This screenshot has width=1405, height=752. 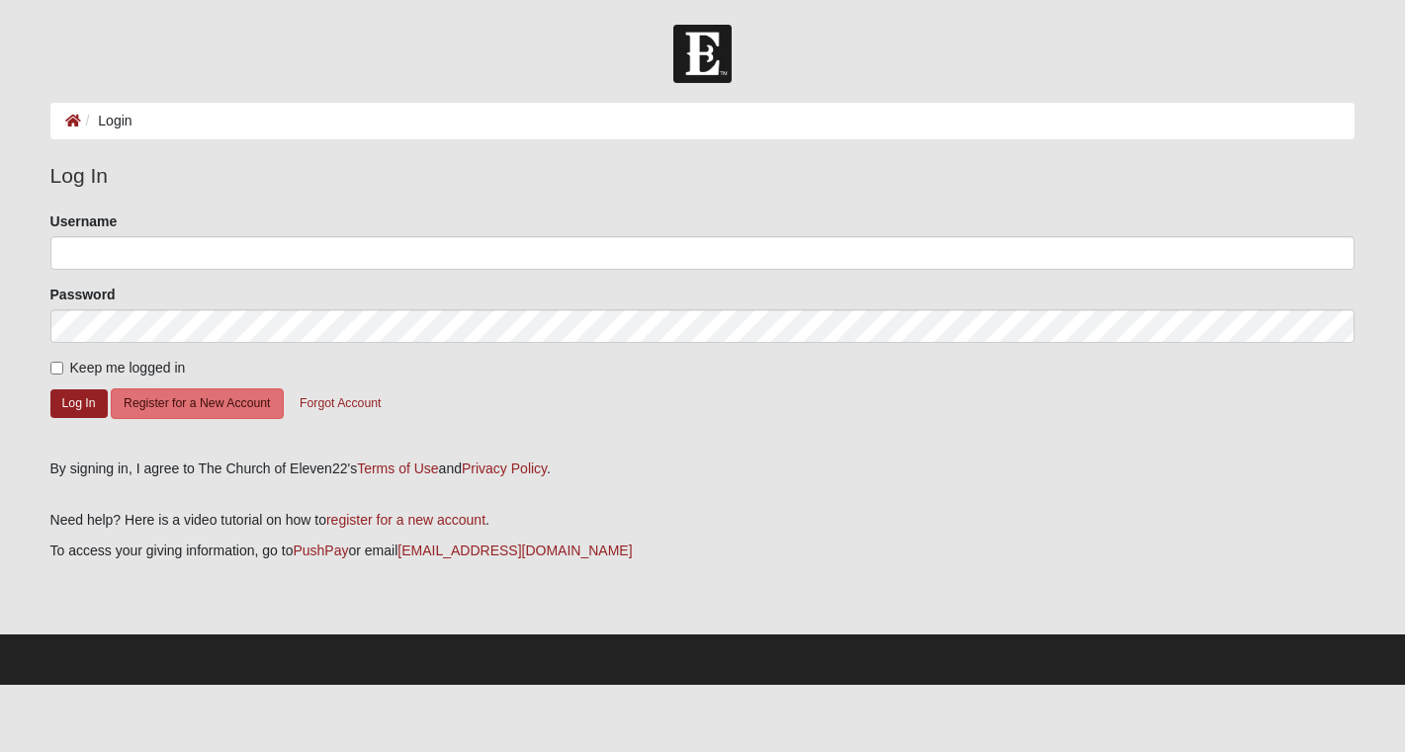 What do you see at coordinates (197, 403) in the screenshot?
I see `button: Register for a New Account` at bounding box center [197, 403].